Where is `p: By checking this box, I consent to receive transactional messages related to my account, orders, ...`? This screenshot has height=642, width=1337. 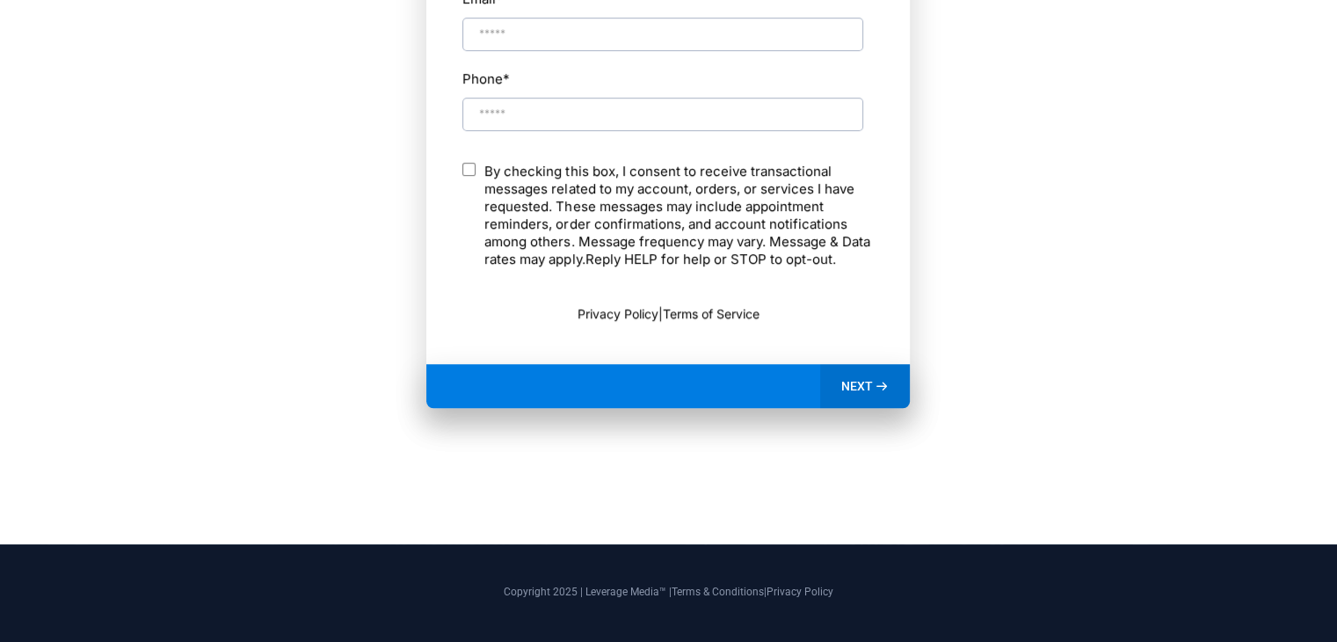 p: By checking this box, I consent to receive transactional messages related to my account, orders, ... is located at coordinates (679, 215).